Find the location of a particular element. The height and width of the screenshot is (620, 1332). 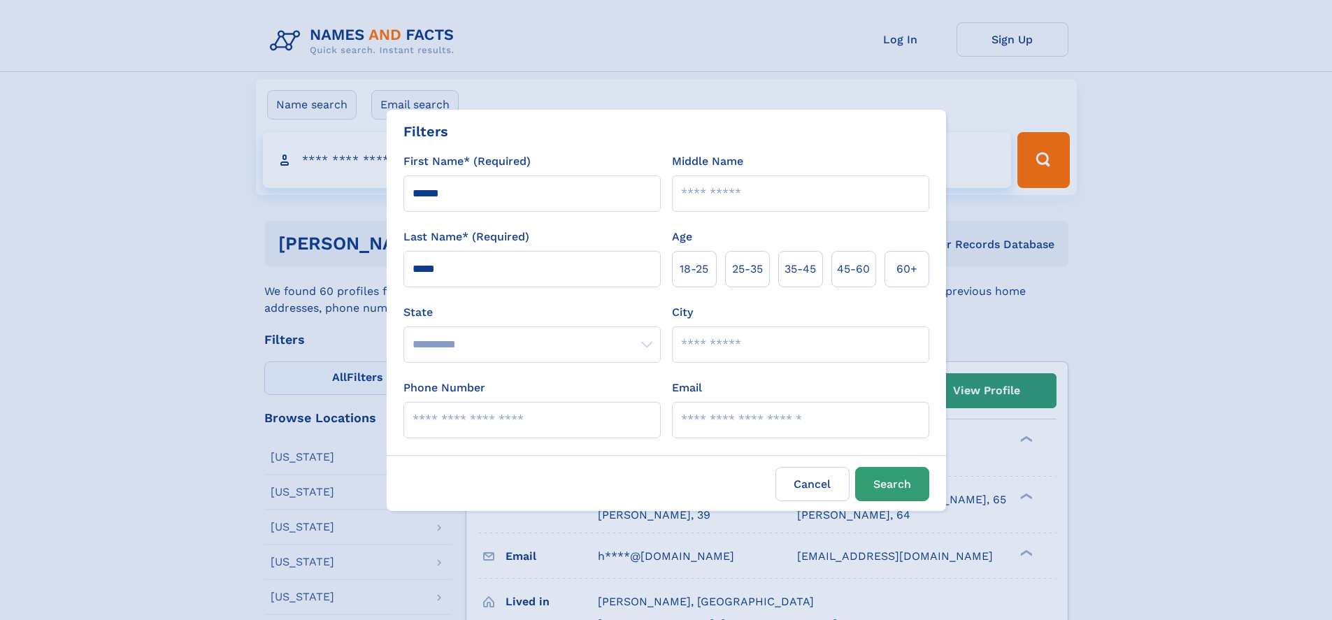

span: 25‑35 is located at coordinates (747, 269).